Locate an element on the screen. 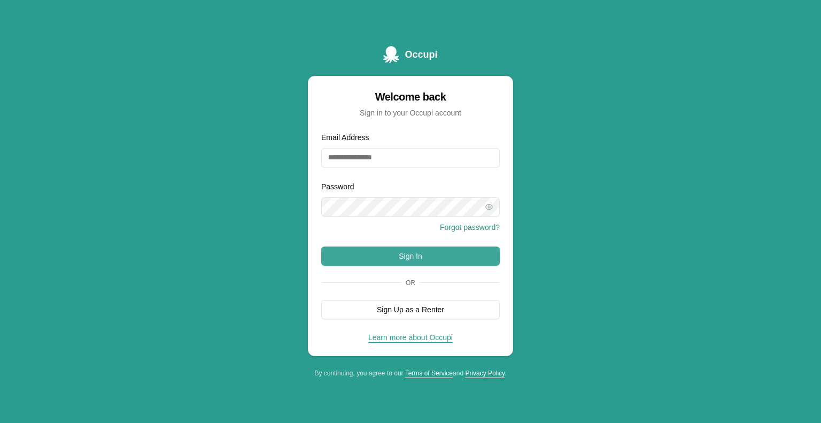  a: Privacy Policy is located at coordinates (485, 373).